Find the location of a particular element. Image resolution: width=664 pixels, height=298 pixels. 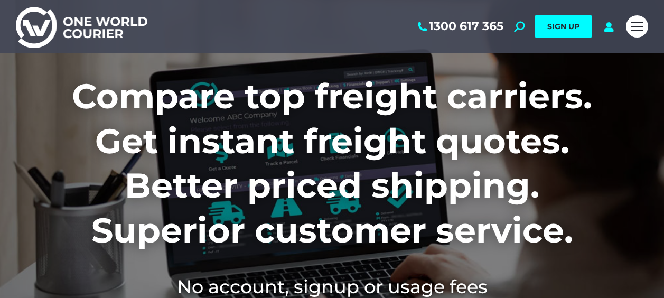

a: SIGN UP is located at coordinates (563, 26).